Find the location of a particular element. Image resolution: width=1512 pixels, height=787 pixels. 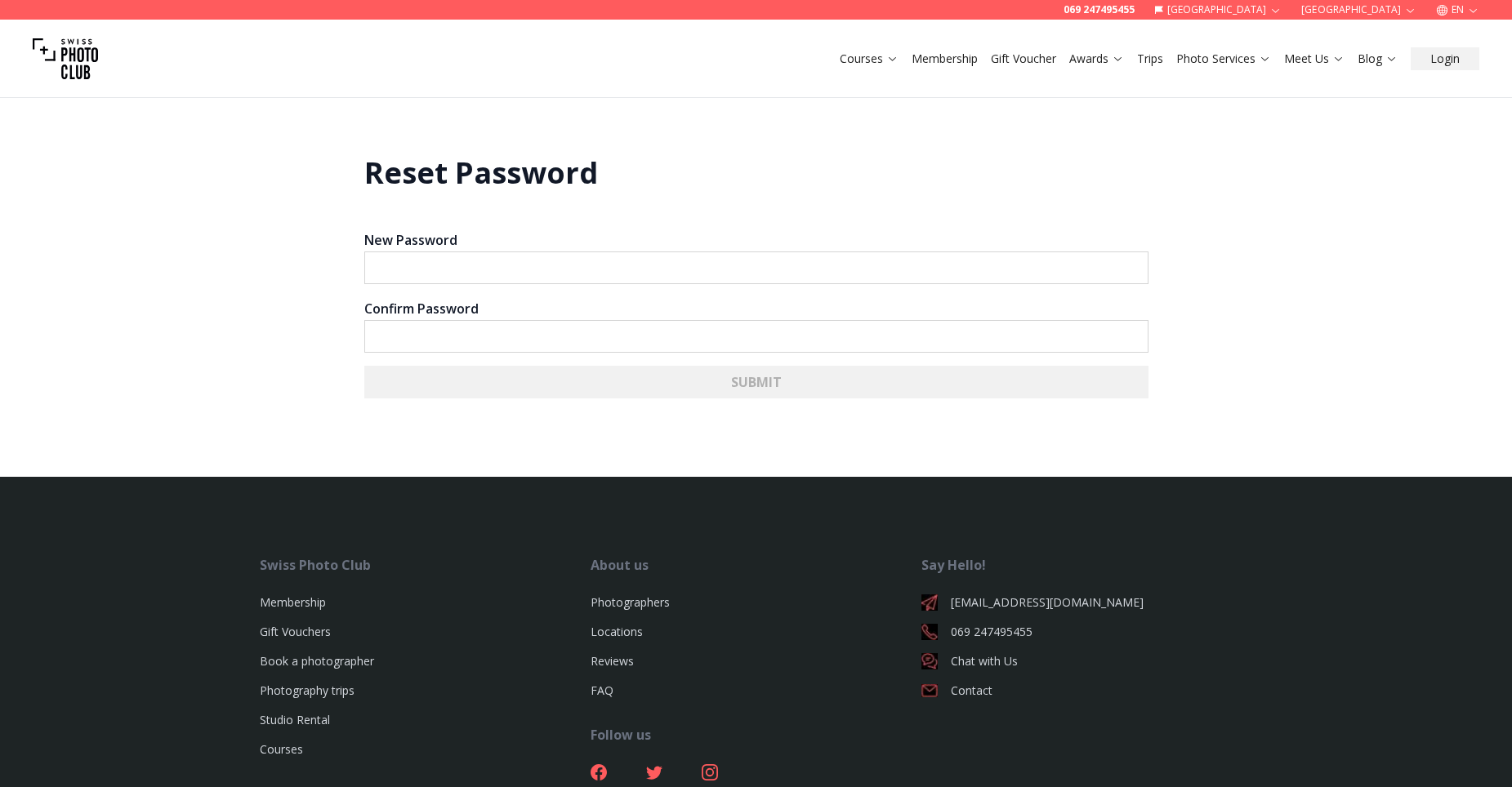

input: Confirm Password is located at coordinates (756, 337).